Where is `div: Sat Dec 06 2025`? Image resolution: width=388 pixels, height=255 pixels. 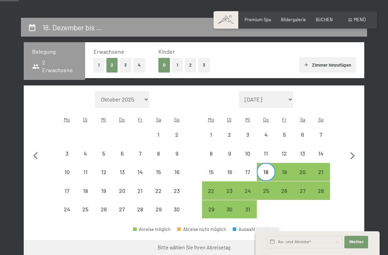
div: Sat Dec 06 2025 is located at coordinates (303, 135).